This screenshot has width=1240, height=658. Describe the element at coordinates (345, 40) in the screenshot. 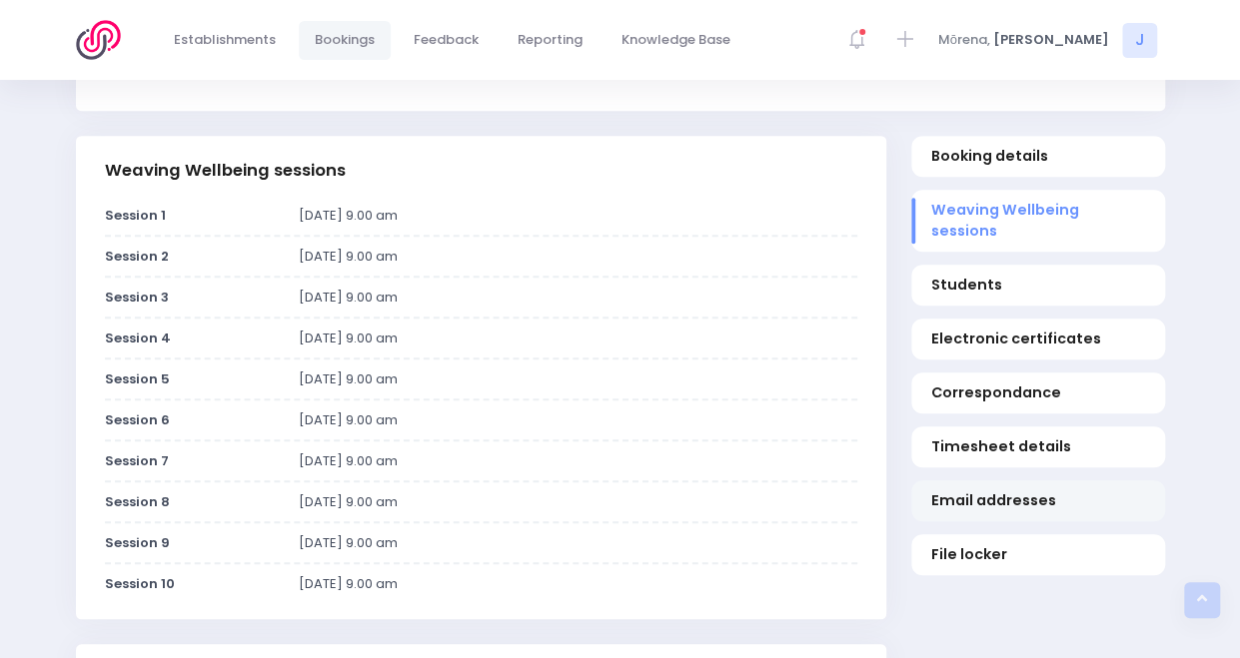

I see `span: Bookings` at that location.